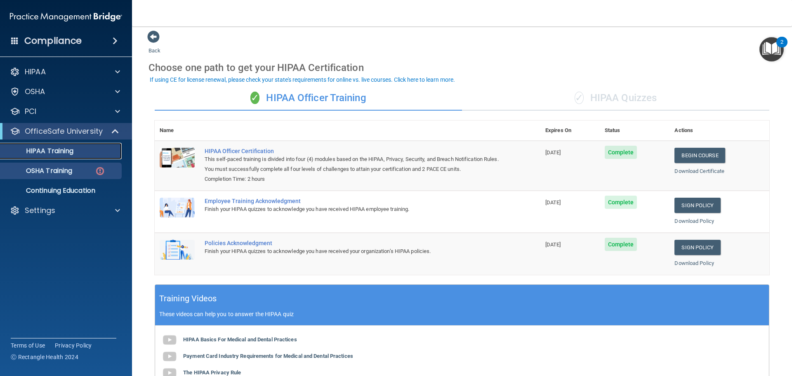 The height and width of the screenshot is (376, 792). What do you see at coordinates (782, 47) in the screenshot?
I see `div: 2` at bounding box center [782, 47].